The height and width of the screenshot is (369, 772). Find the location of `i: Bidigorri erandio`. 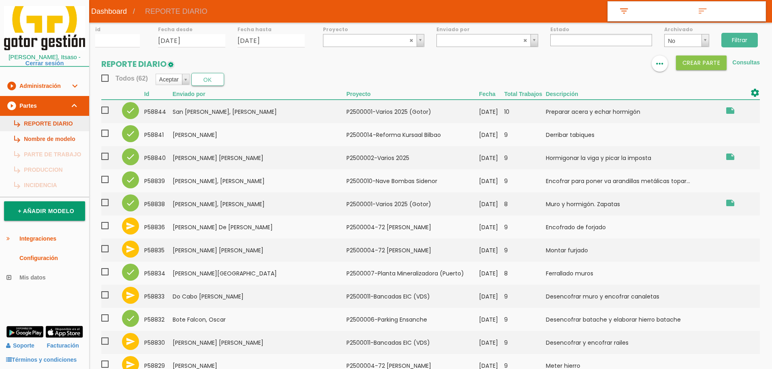

i: Bidigorri erandio is located at coordinates (730, 111).